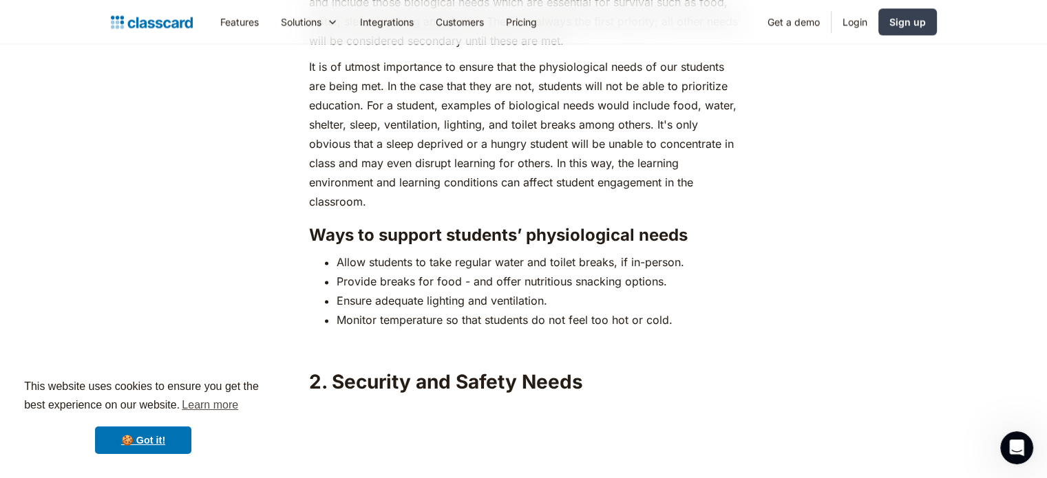  What do you see at coordinates (143, 417) in the screenshot?
I see `div: cookieconsent` at bounding box center [143, 417].